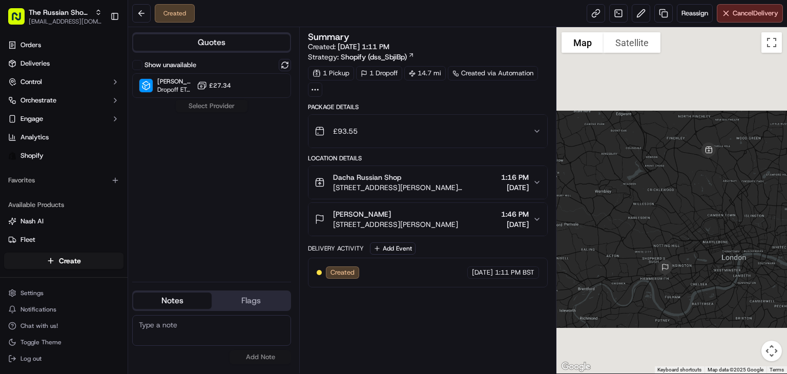 This screenshot has height=374, width=787. Describe the element at coordinates (59, 12) in the screenshot. I see `span: The Russian Shop LTD` at that location.